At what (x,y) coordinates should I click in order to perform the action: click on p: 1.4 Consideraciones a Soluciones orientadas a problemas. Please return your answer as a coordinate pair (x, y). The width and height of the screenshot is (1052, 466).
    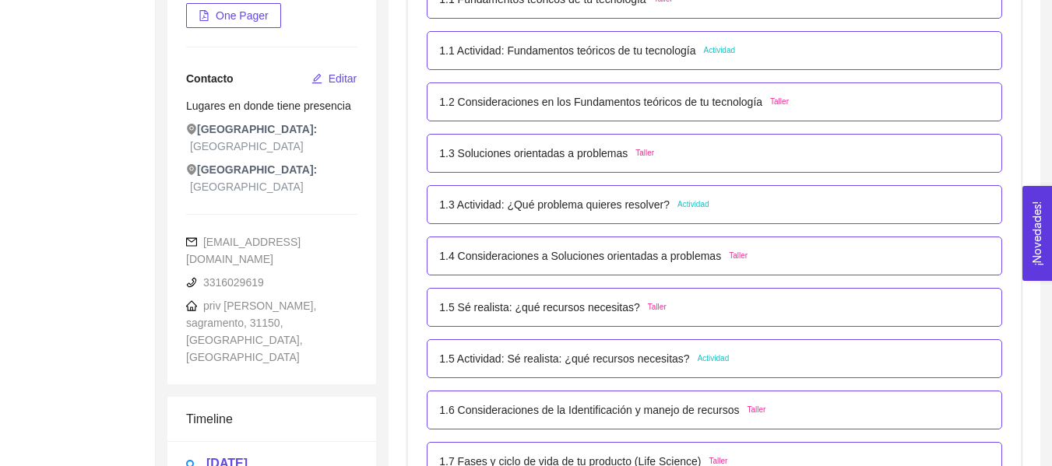
    Looking at the image, I should click on (580, 256).